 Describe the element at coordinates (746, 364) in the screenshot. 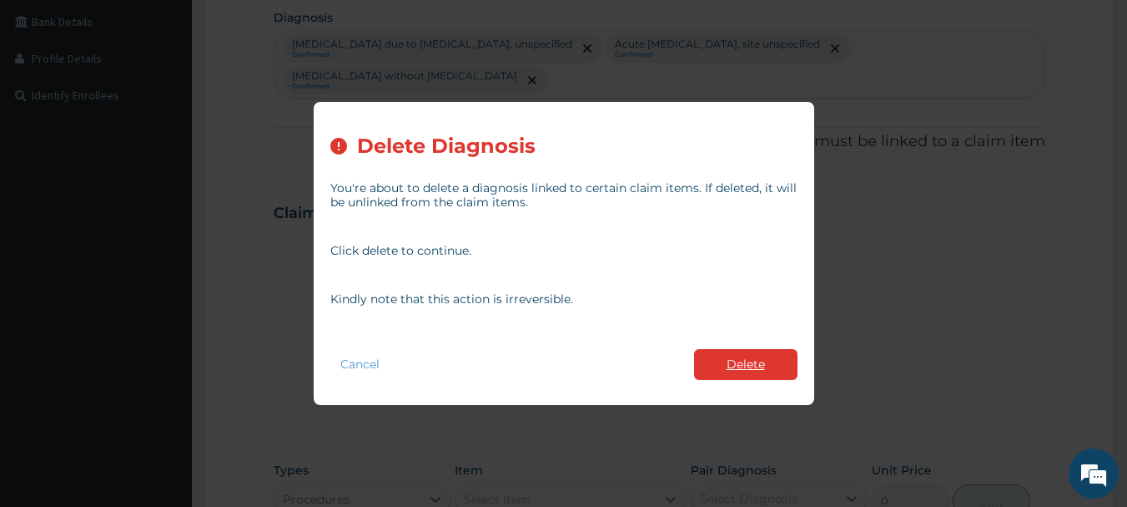

I see `button: Delete` at that location.